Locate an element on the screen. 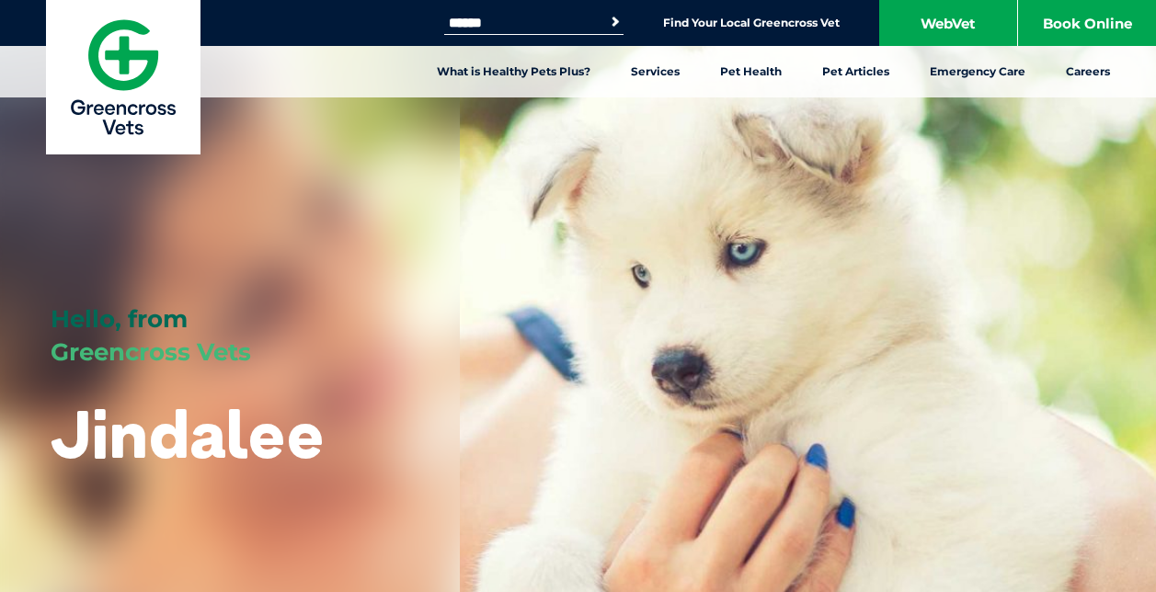 The height and width of the screenshot is (592, 1156). h1: Jindalee is located at coordinates (188, 433).